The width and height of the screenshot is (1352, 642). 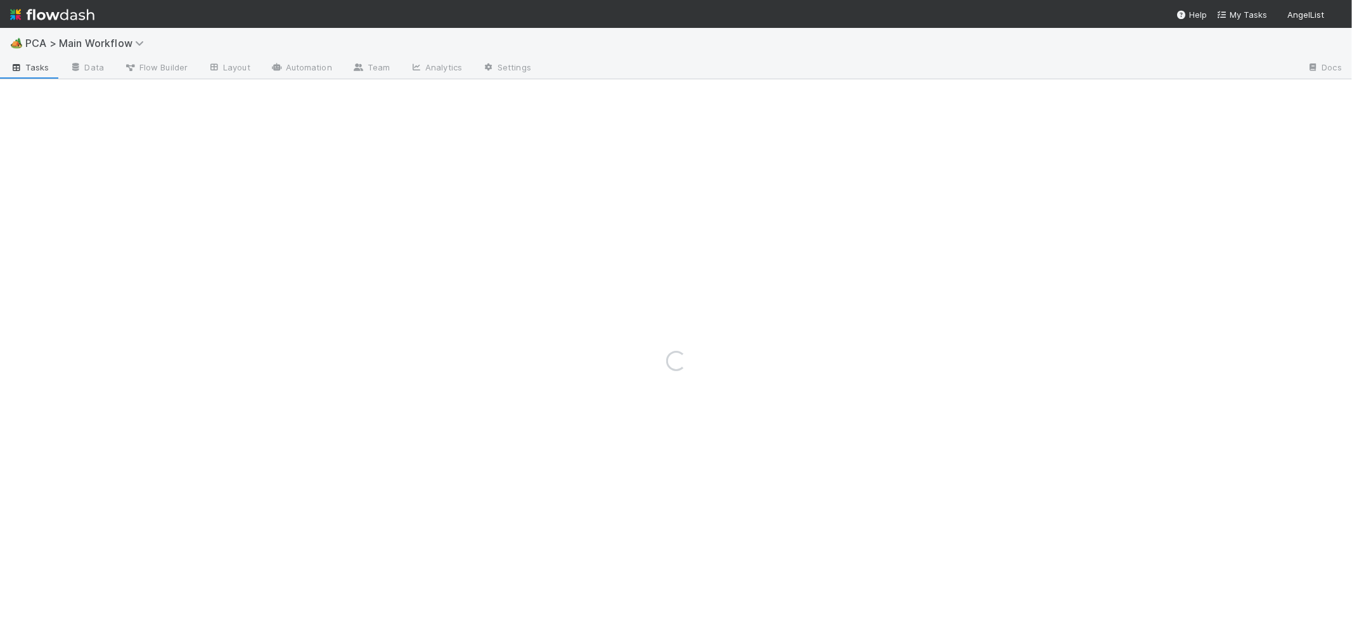 I want to click on span: AngelList, so click(x=1306, y=15).